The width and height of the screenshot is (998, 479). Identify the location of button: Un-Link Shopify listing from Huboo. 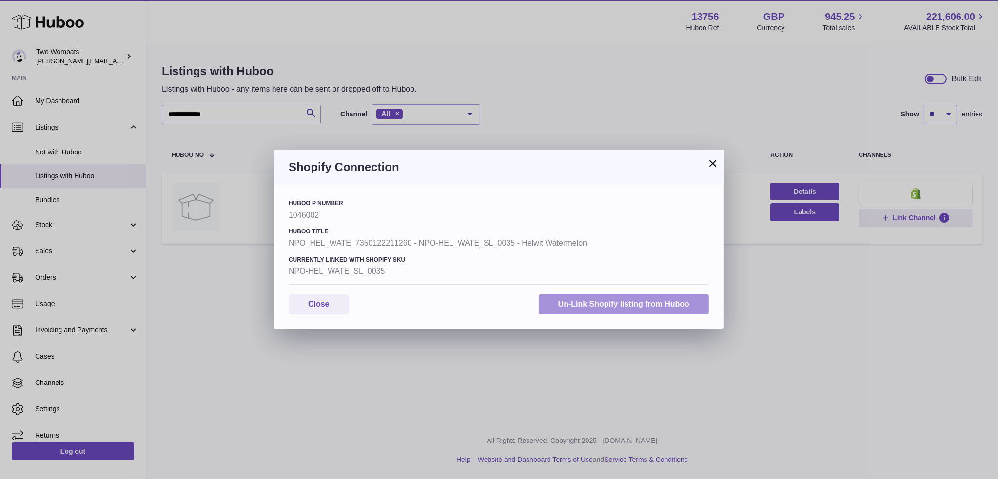
(624, 304).